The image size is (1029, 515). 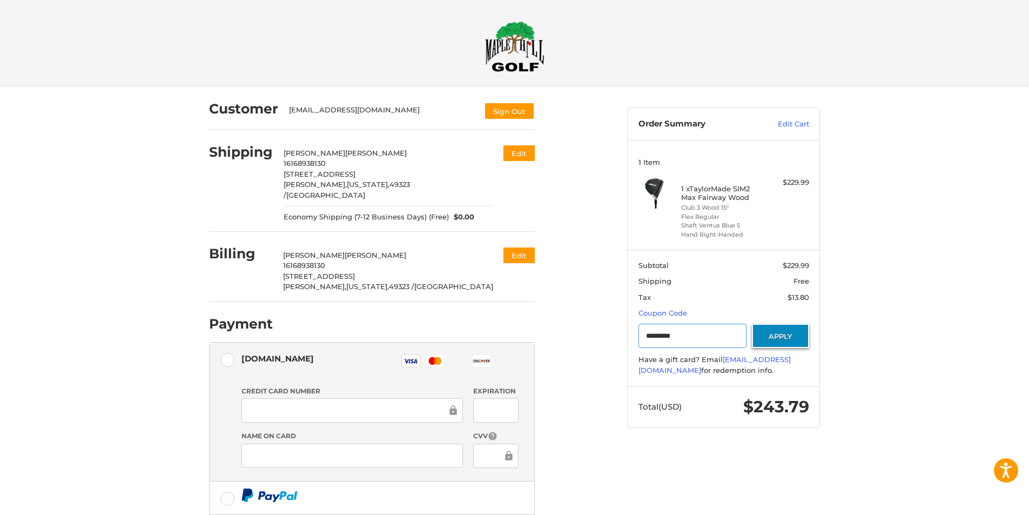 I want to click on li: Shaft Ventus Blue 5, so click(x=722, y=225).